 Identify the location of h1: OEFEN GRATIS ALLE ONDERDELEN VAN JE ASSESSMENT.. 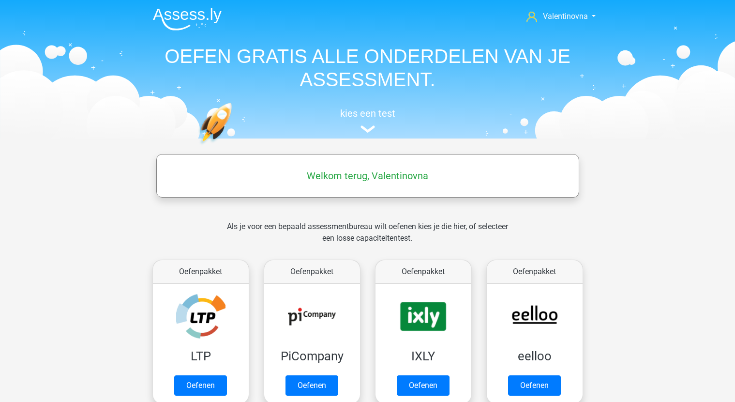
(368, 68).